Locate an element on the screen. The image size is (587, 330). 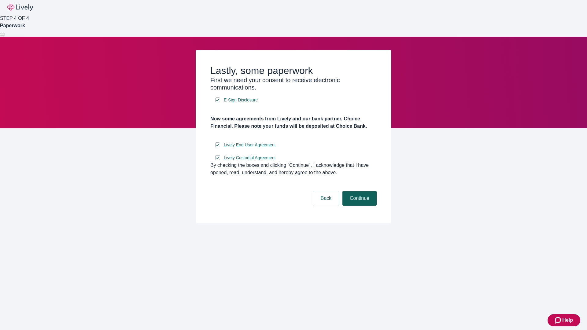
div: By checking the boxes and clicking “Continue", I acknowledge that I have opened, read, understand... is located at coordinates (294, 169).